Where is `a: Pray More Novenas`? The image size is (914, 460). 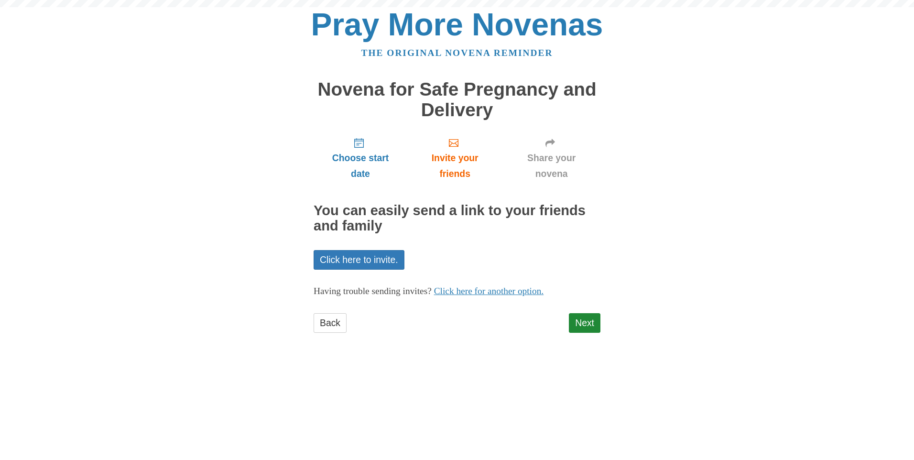 a: Pray More Novenas is located at coordinates (457, 24).